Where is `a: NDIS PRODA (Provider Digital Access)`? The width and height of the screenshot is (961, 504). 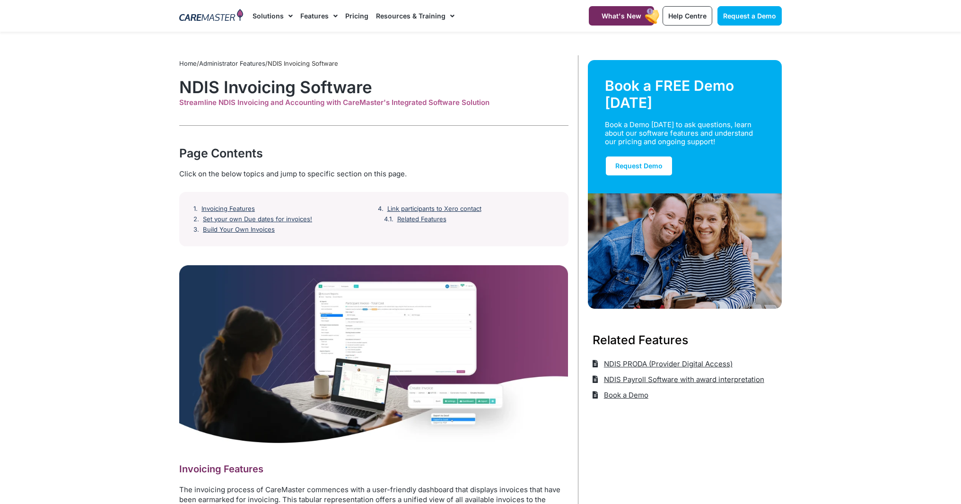 a: NDIS PRODA (Provider Digital Access) is located at coordinates (663, 364).